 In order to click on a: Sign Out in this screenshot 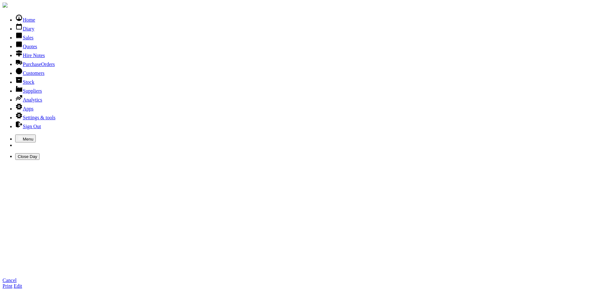, I will do `click(28, 126)`.